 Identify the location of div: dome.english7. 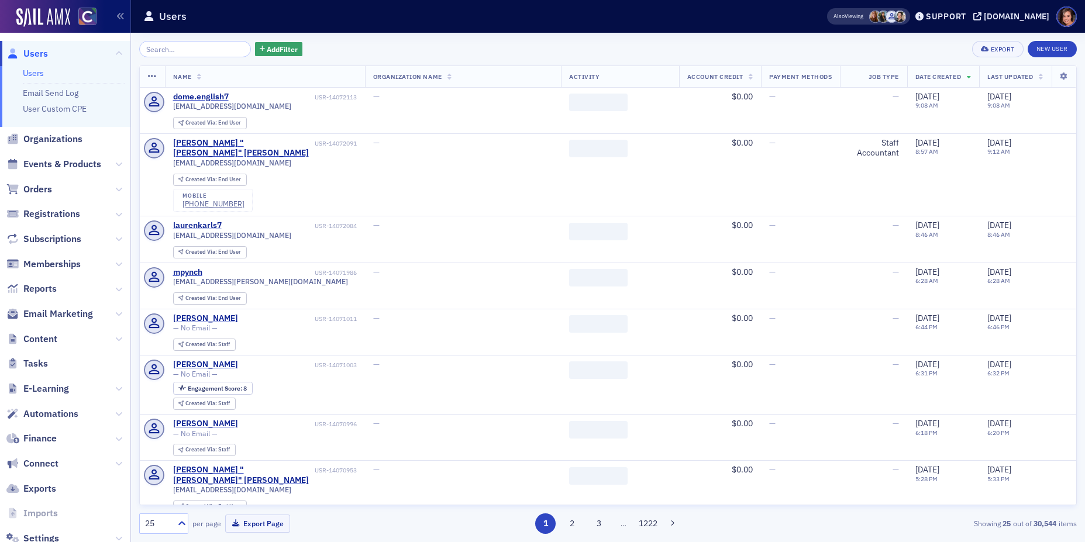
(201, 97).